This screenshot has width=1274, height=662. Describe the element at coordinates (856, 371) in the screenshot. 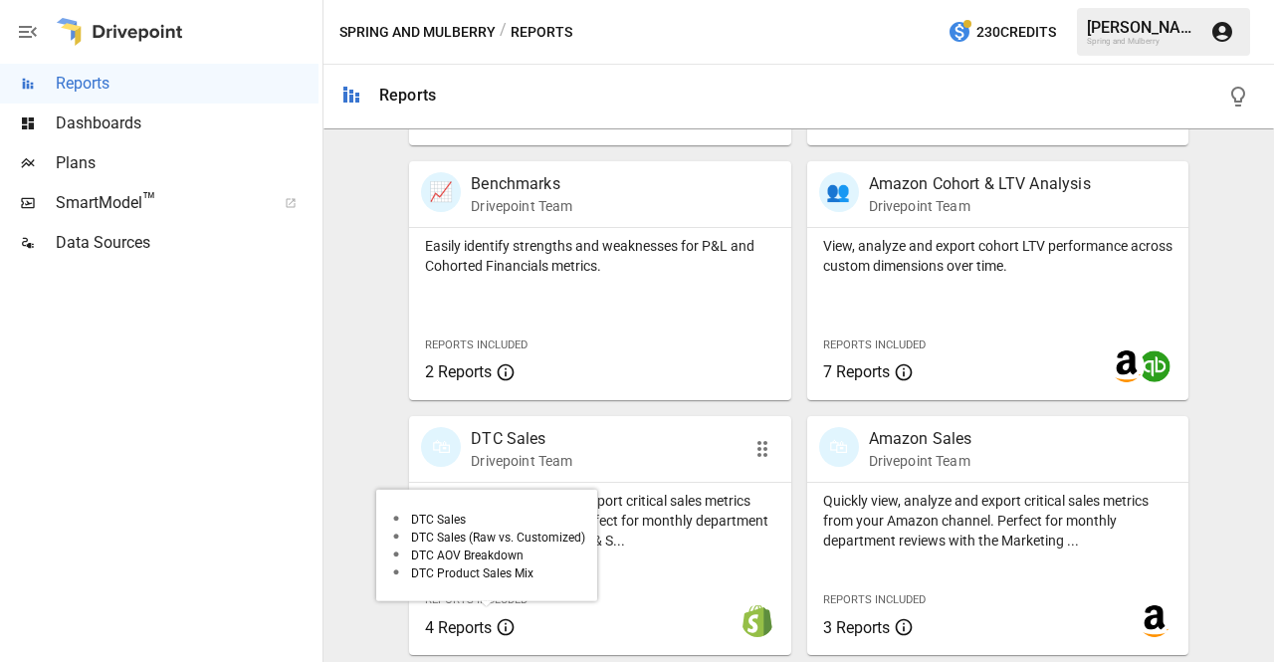

I see `span: 7 Reports` at that location.